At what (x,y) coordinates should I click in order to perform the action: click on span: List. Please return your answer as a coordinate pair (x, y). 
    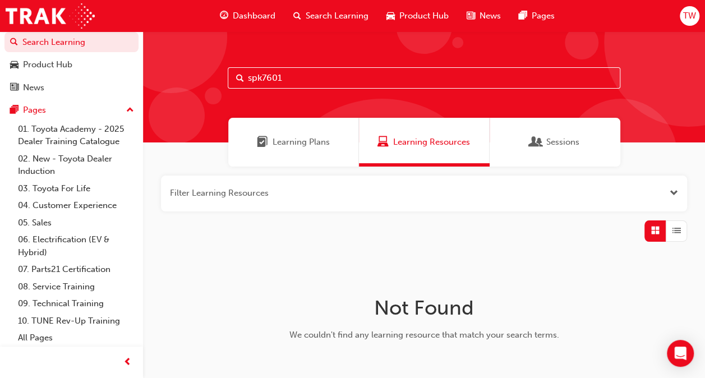
    Looking at the image, I should click on (676, 230).